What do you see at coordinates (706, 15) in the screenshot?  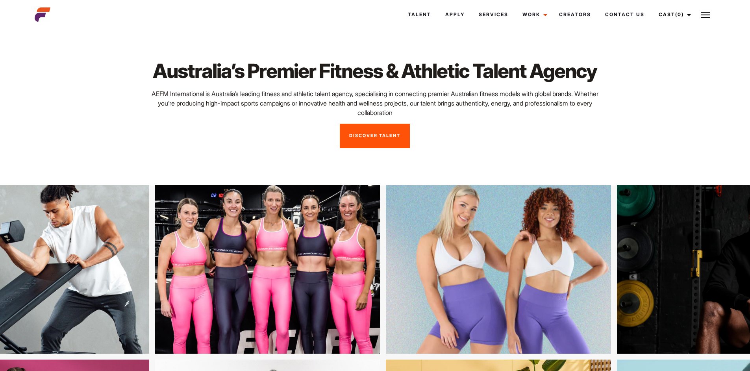 I see `img: Burger icon` at bounding box center [706, 15].